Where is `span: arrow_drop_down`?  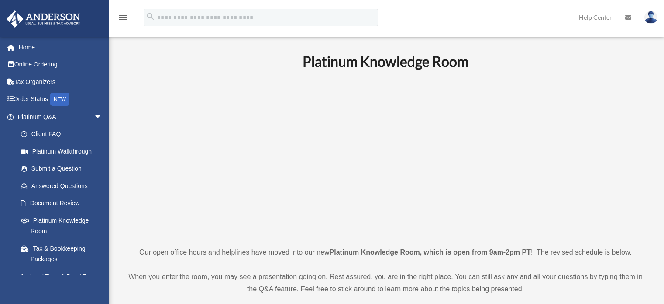
span: arrow_drop_down is located at coordinates (103, 117).